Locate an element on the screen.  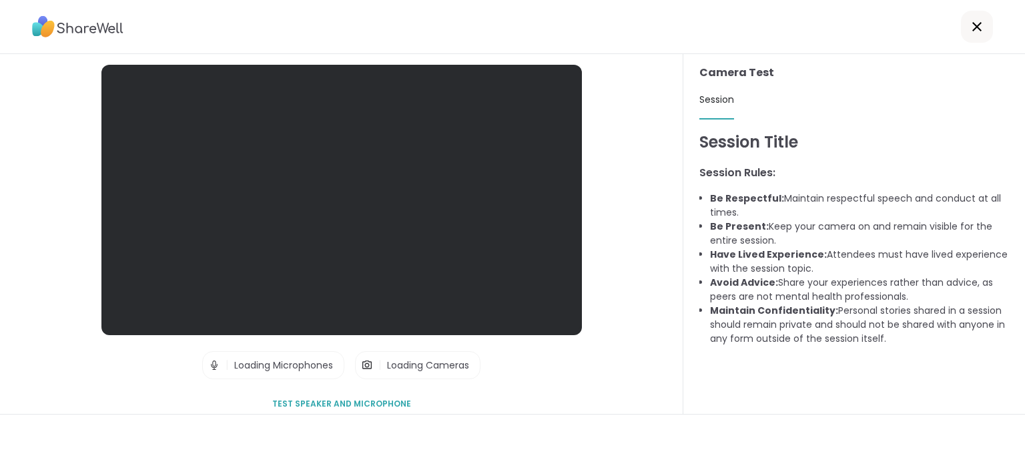
li: Attendees must have lived experience with the session topic. is located at coordinates (860, 262).